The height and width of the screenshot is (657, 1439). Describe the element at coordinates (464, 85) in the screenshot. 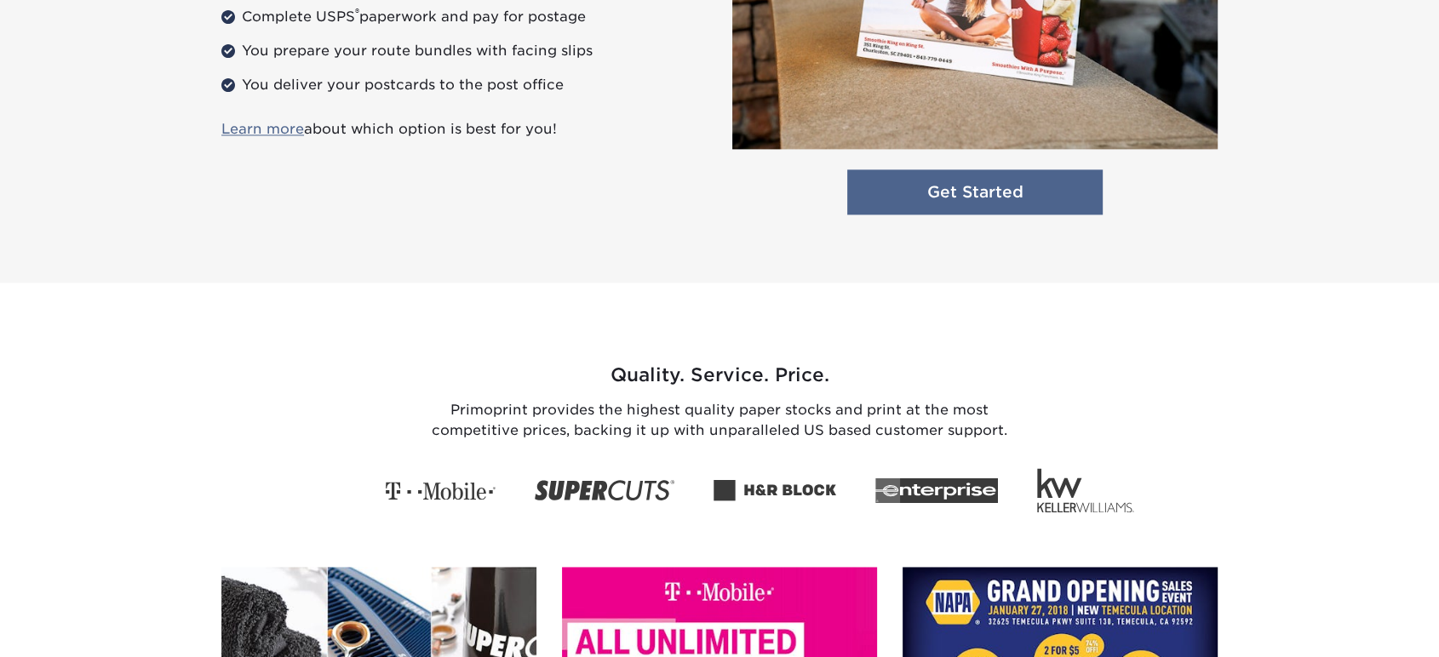

I see `li: You deliver your postcards to the post office` at that location.